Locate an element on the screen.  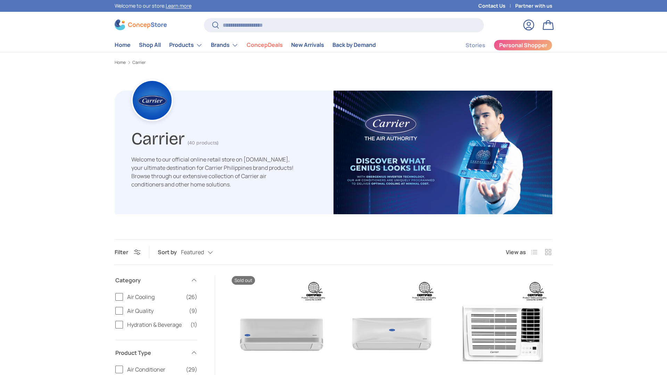
span: (1) is located at coordinates (194, 325).